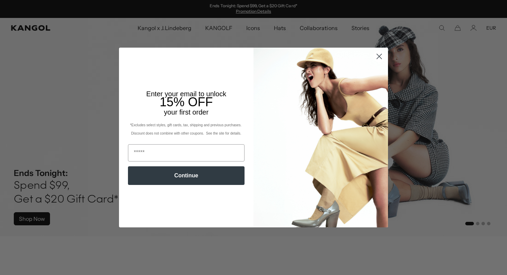 The width and height of the screenshot is (507, 275). What do you see at coordinates (186, 94) in the screenshot?
I see `span: Enter your email to unlock` at bounding box center [186, 94].